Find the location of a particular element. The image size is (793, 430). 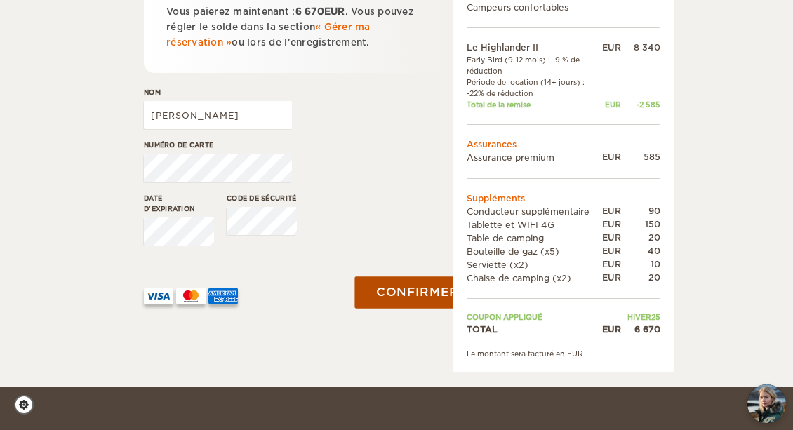

font: Bouteille de gaz (x5) is located at coordinates (513, 251).